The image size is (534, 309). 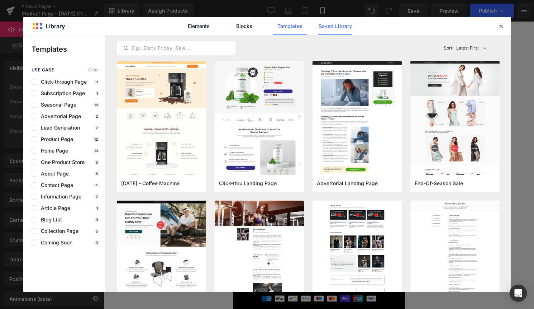 What do you see at coordinates (55, 242) in the screenshot?
I see `span: Coming Soon` at bounding box center [55, 242].